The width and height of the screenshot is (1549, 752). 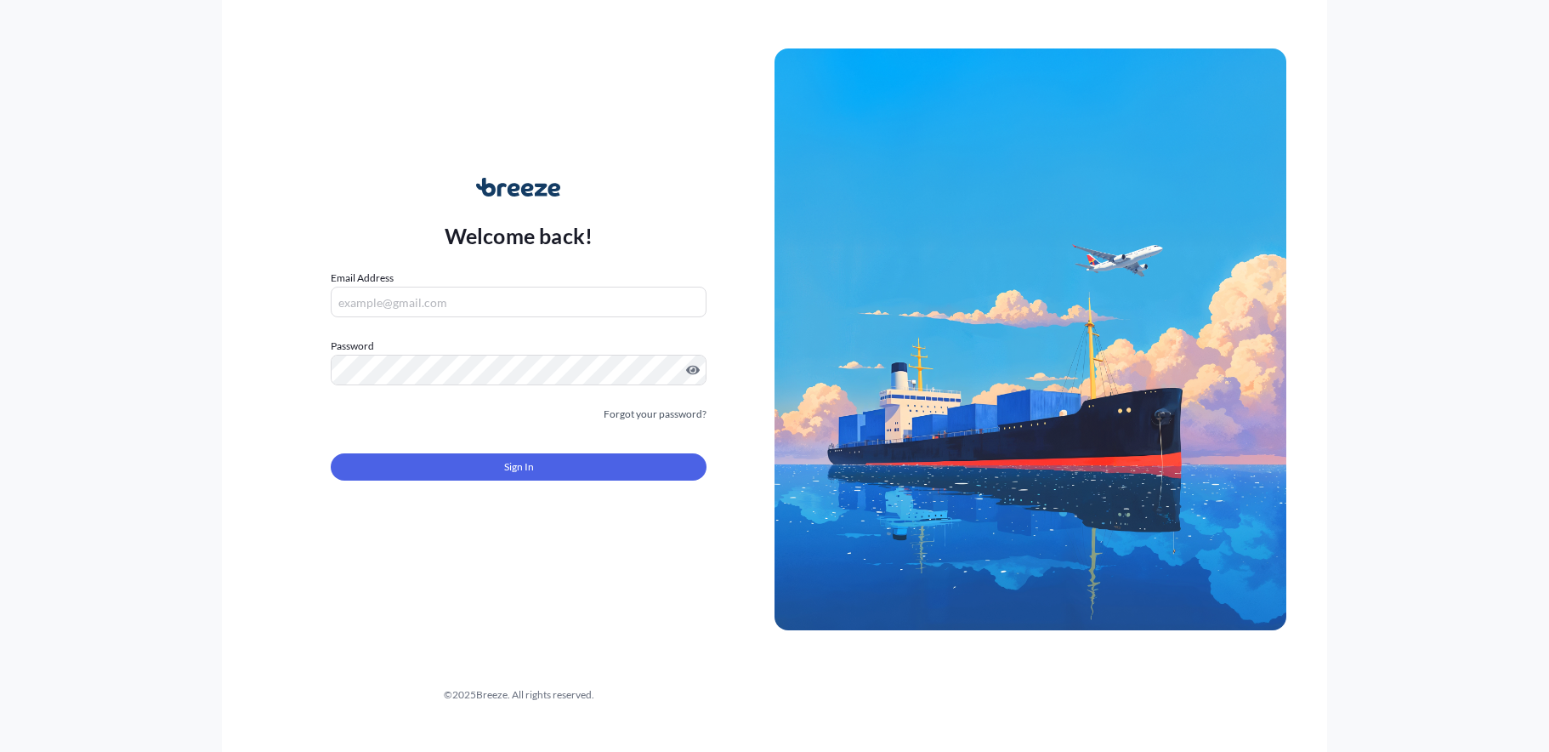 I want to click on label: Password, so click(x=519, y=346).